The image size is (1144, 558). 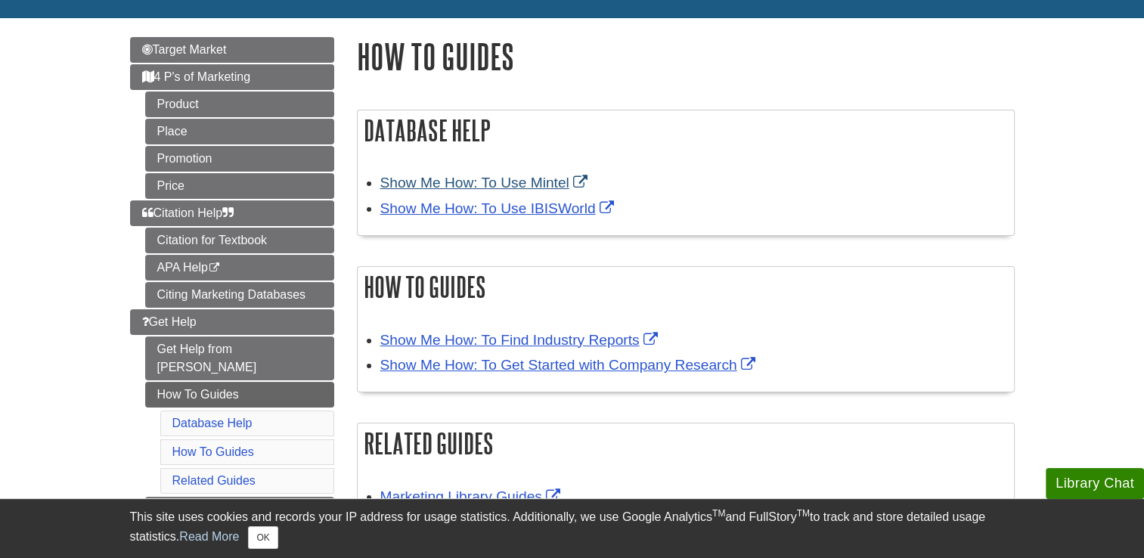 What do you see at coordinates (232, 50) in the screenshot?
I see `a: Target Market` at bounding box center [232, 50].